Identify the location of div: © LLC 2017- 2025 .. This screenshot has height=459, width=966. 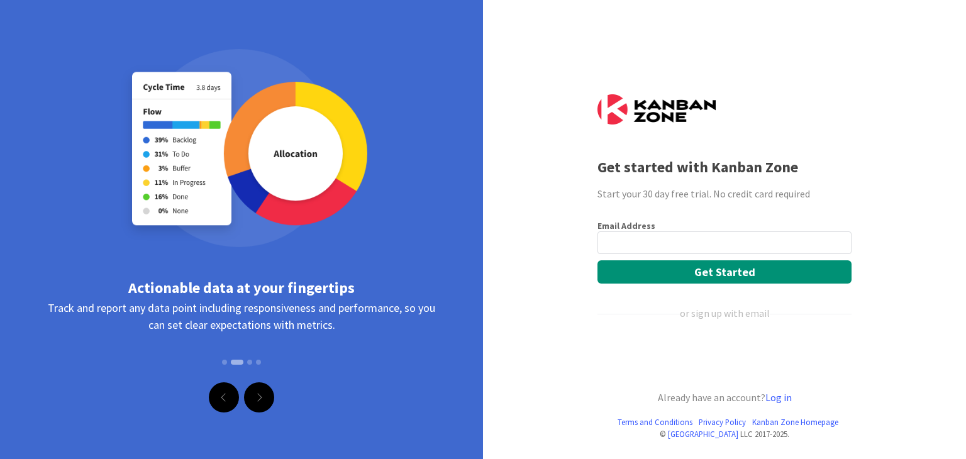
(724, 434).